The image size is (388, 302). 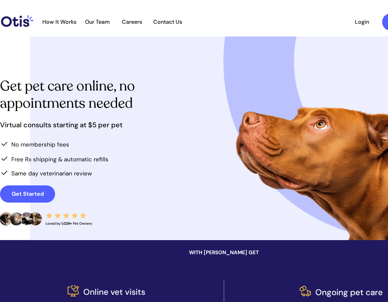 I want to click on a: Our Team, so click(x=97, y=22).